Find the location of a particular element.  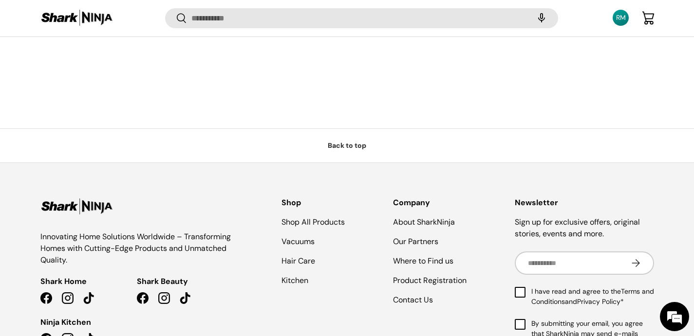

span: I have read and agree to the and * is located at coordinates (593, 297).